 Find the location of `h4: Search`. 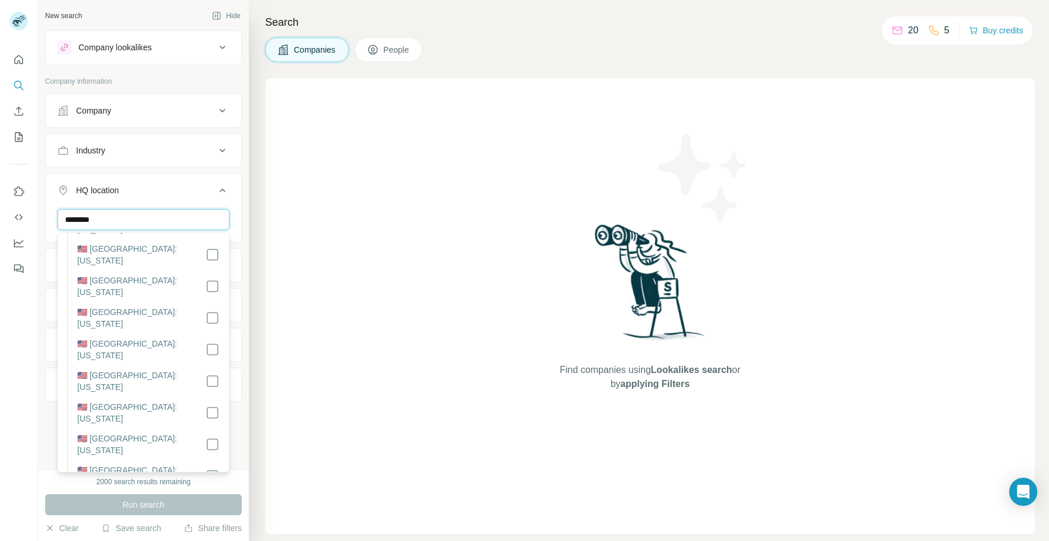

h4: Search is located at coordinates (650, 22).